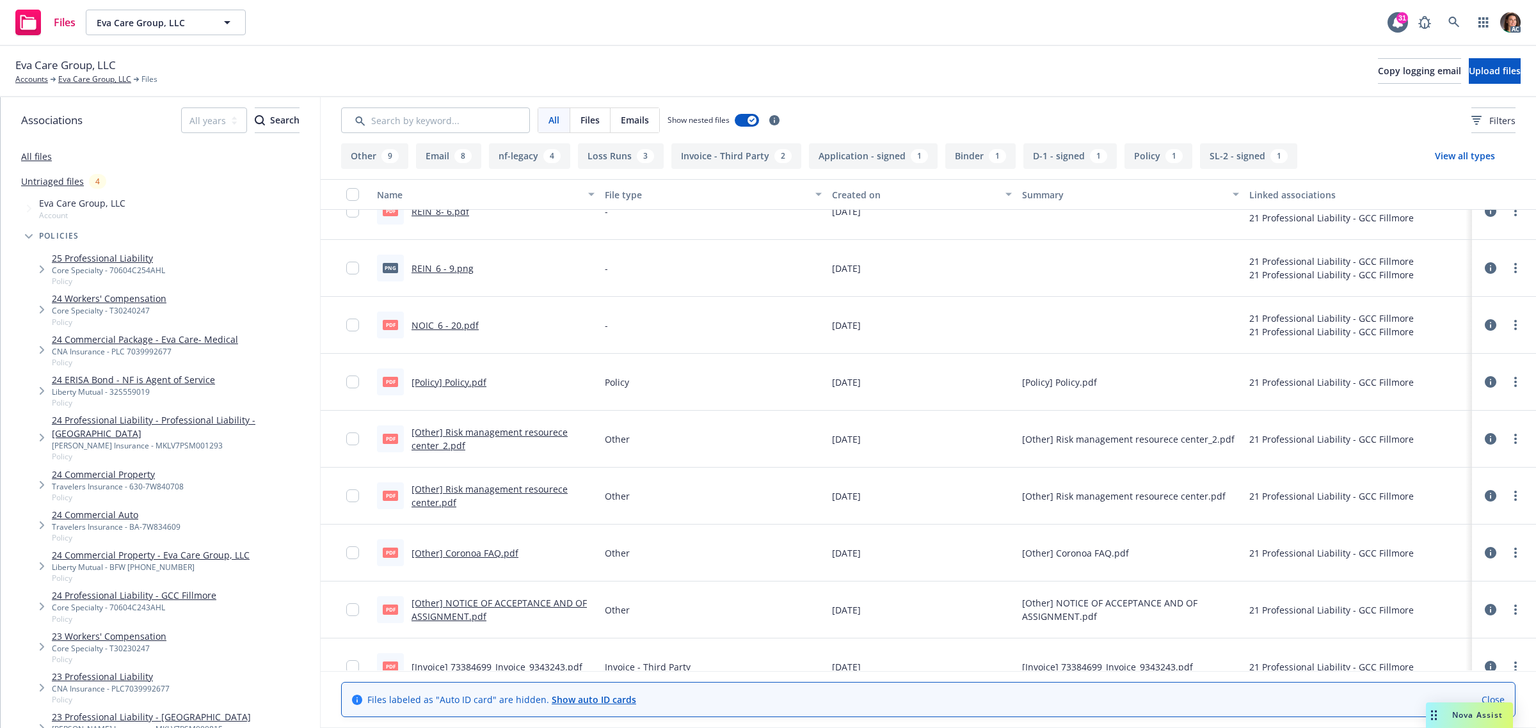  I want to click on div: 9, so click(390, 156).